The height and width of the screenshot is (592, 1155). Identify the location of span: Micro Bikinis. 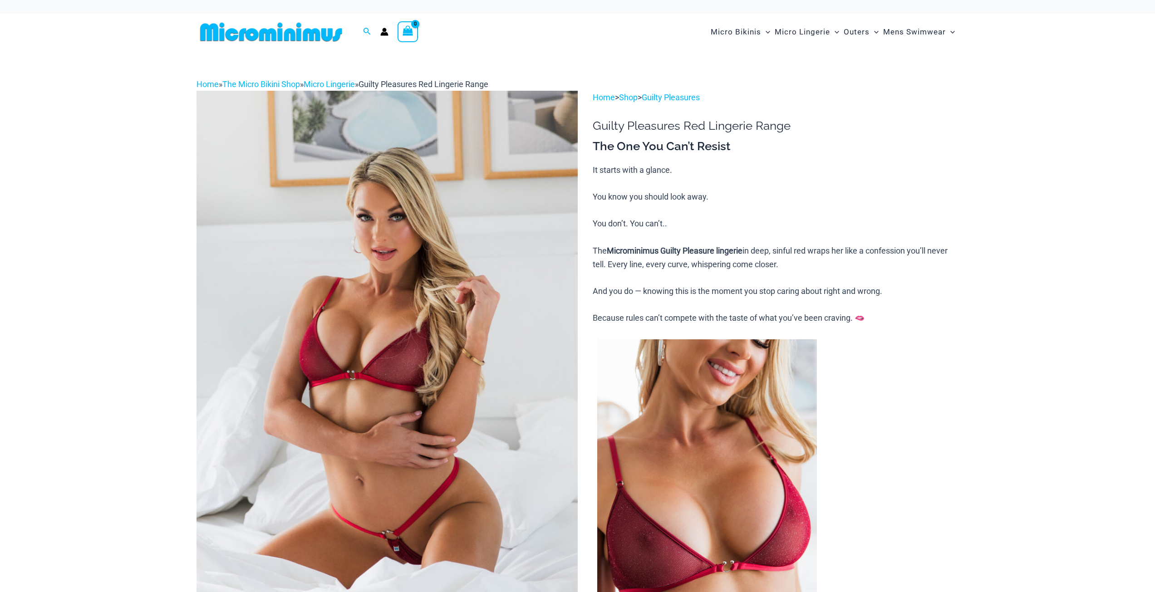
(736, 32).